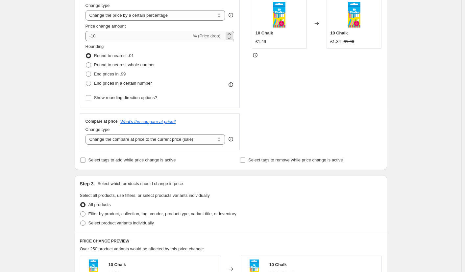 Image resolution: width=465 pixels, height=272 pixels. Describe the element at coordinates (100, 205) in the screenshot. I see `span: All products` at that location.